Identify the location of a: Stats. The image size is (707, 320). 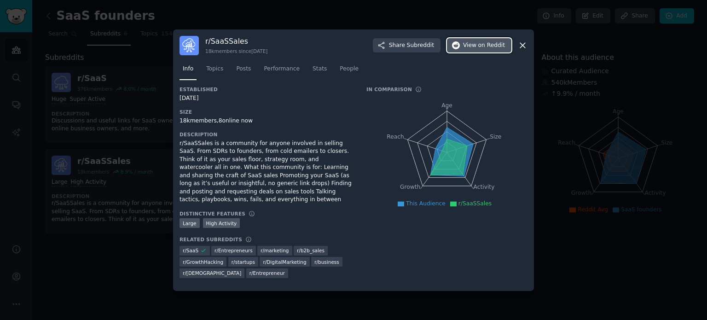
(320, 71).